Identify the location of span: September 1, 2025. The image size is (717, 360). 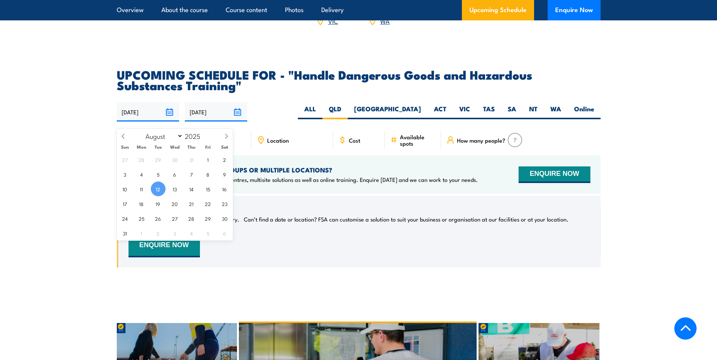
(141, 233).